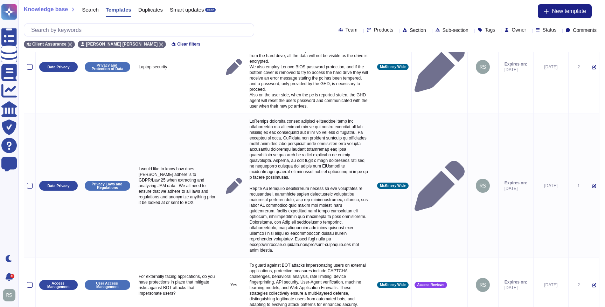  I want to click on button: user, so click(11, 295).